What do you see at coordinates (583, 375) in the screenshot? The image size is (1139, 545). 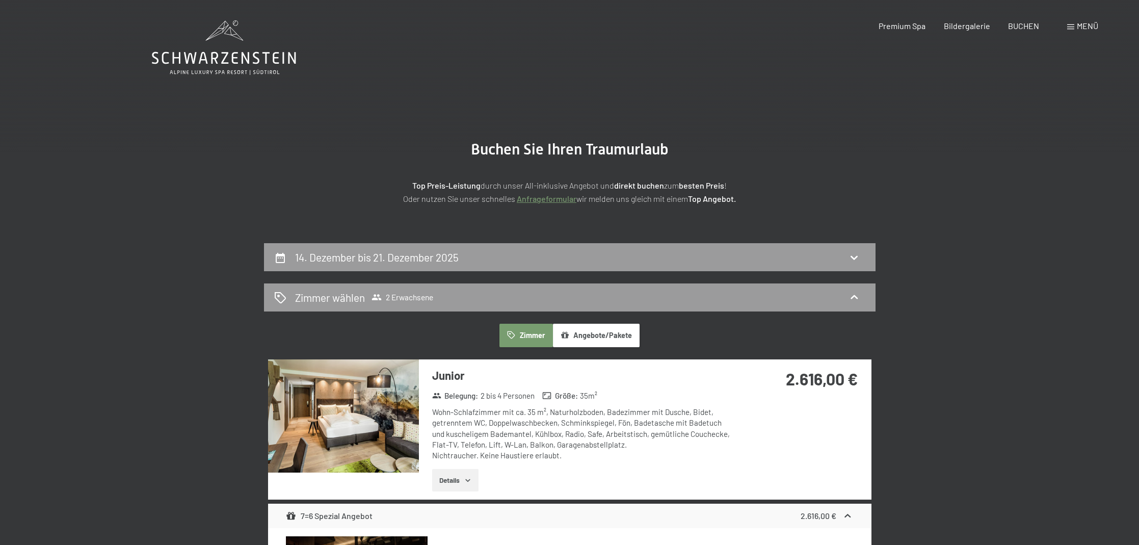 I see `h3: Junior` at bounding box center [583, 375].